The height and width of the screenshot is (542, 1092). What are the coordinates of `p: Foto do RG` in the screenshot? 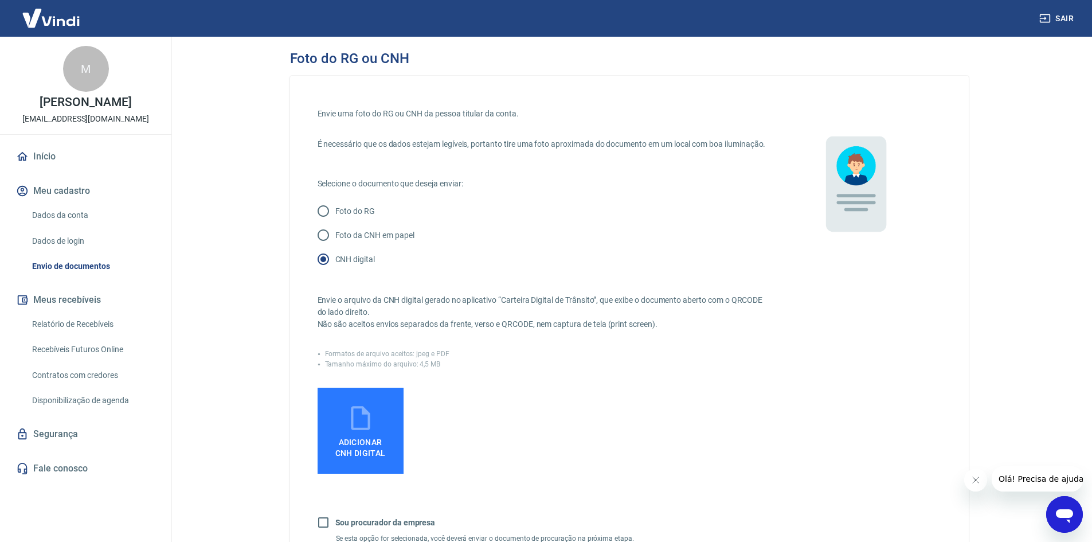 It's located at (355, 211).